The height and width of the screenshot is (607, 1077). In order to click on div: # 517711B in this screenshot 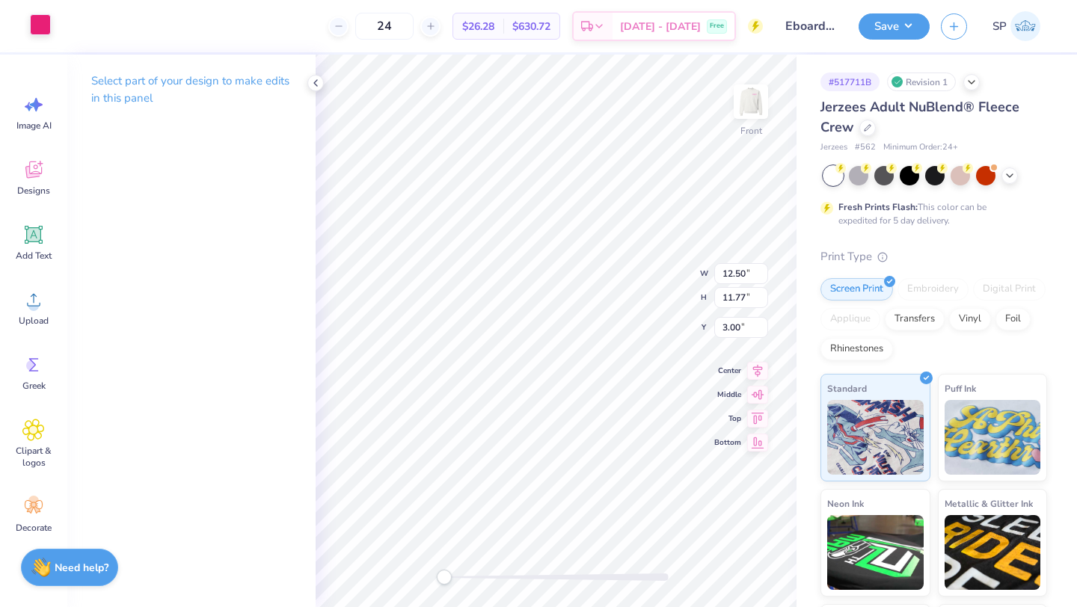, I will do `click(850, 82)`.